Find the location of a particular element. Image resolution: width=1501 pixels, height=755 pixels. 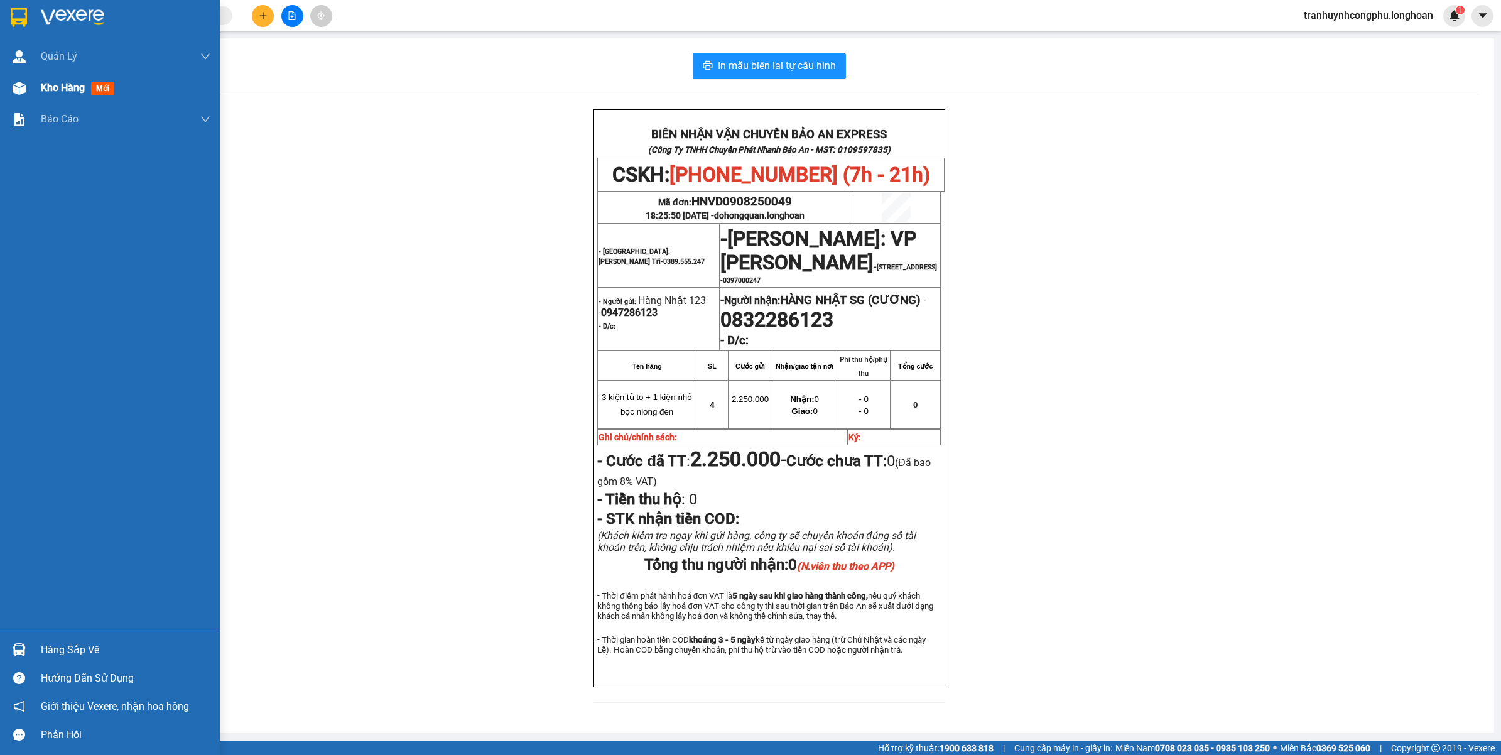

span: Cung cấp máy in - giấy in: is located at coordinates (1063, 748).